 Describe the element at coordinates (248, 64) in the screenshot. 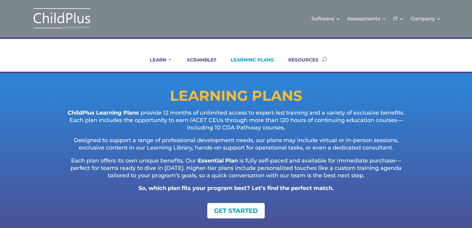

I see `a: LEARNING PLANS` at that location.